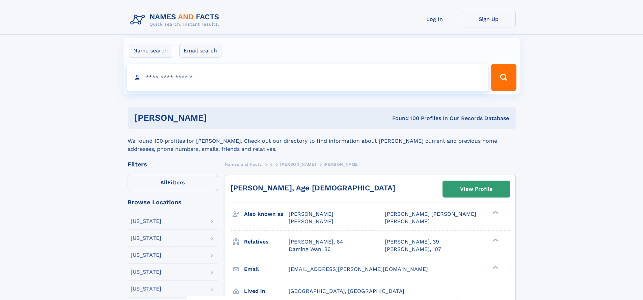 This screenshot has height=300, width=643. I want to click on a: Daming Wan, 36, so click(310, 249).